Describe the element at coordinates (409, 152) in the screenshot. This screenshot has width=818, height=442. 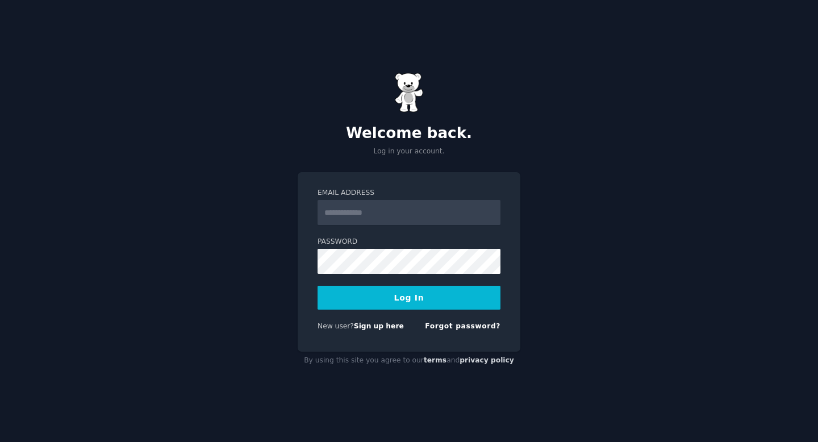
I see `p: Log in your account.` at that location.